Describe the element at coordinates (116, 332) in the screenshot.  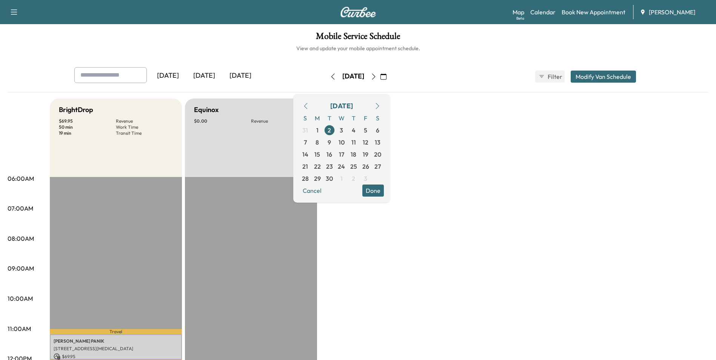
I see `p: Travel` at that location.